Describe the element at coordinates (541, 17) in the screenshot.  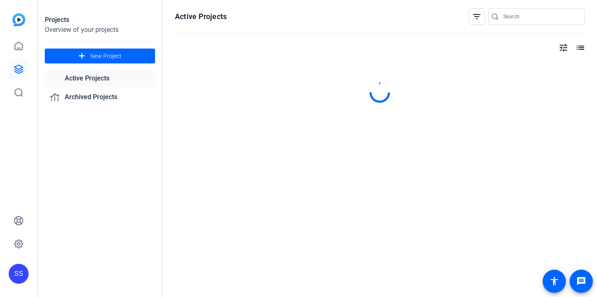
I see `input: Search` at that location.